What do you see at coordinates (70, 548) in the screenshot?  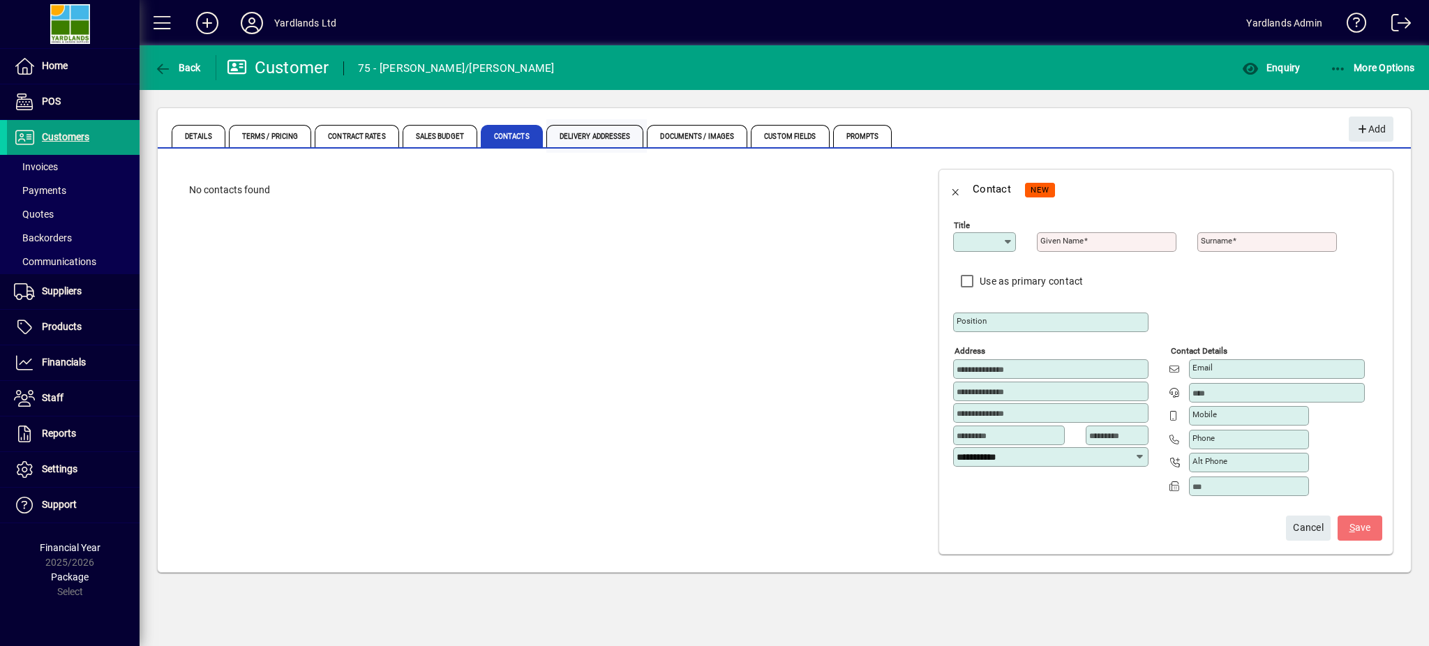 I see `span: Financial Year` at bounding box center [70, 548].